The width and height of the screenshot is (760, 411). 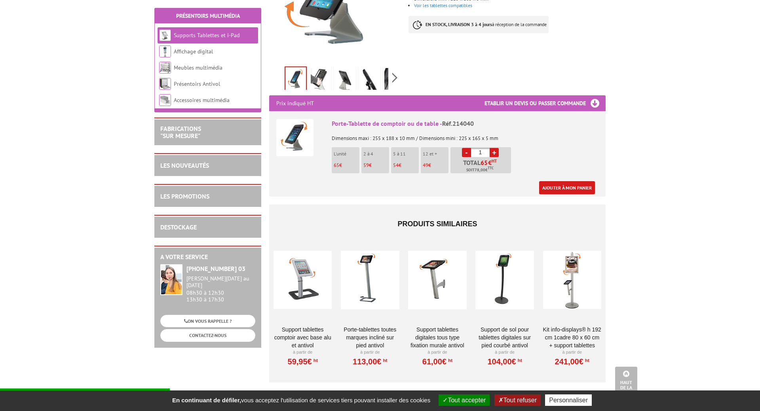 I want to click on img: 214040_porte-tablette_de_comptoir_ou_de_table_ouverture__2_.jpg, so click(x=345, y=80).